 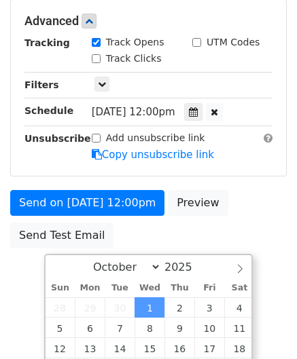 What do you see at coordinates (60, 328) in the screenshot?
I see `span: October 5, 2025` at bounding box center [60, 328].